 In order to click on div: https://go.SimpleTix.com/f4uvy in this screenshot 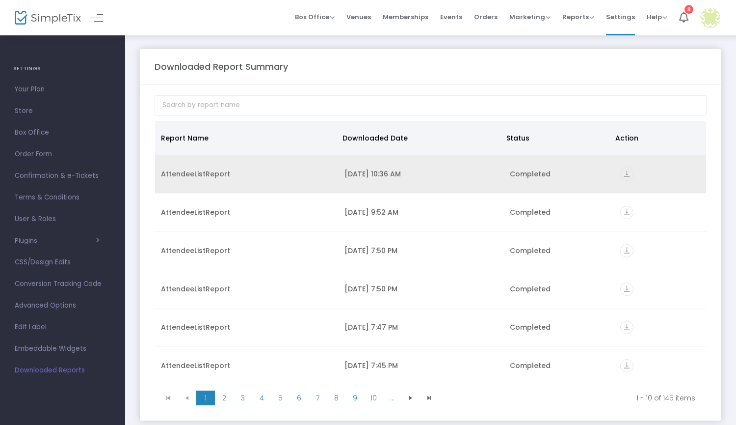, I will do `click(660, 327)`.